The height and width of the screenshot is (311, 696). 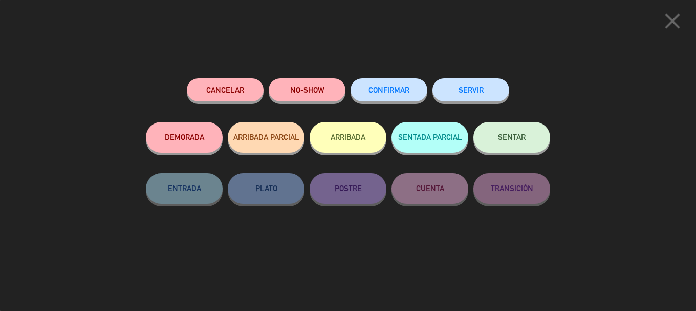 I want to click on button: SERVIR, so click(x=471, y=90).